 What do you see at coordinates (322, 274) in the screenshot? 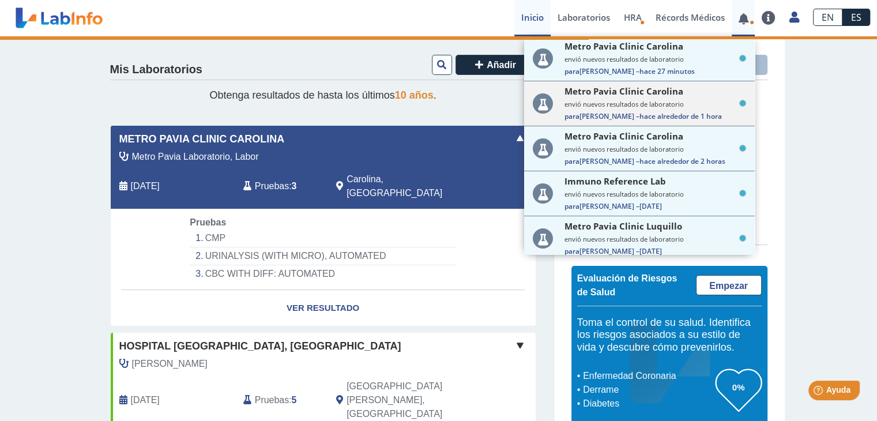
I see `li: CBC WITH DIFF: AUTOMATED` at bounding box center [322, 274].